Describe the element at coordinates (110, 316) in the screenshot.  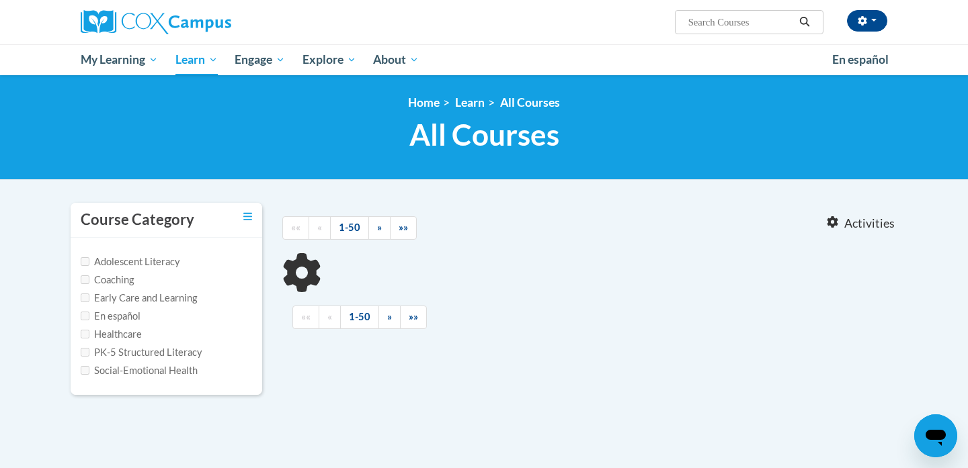
I see `label: En español` at that location.